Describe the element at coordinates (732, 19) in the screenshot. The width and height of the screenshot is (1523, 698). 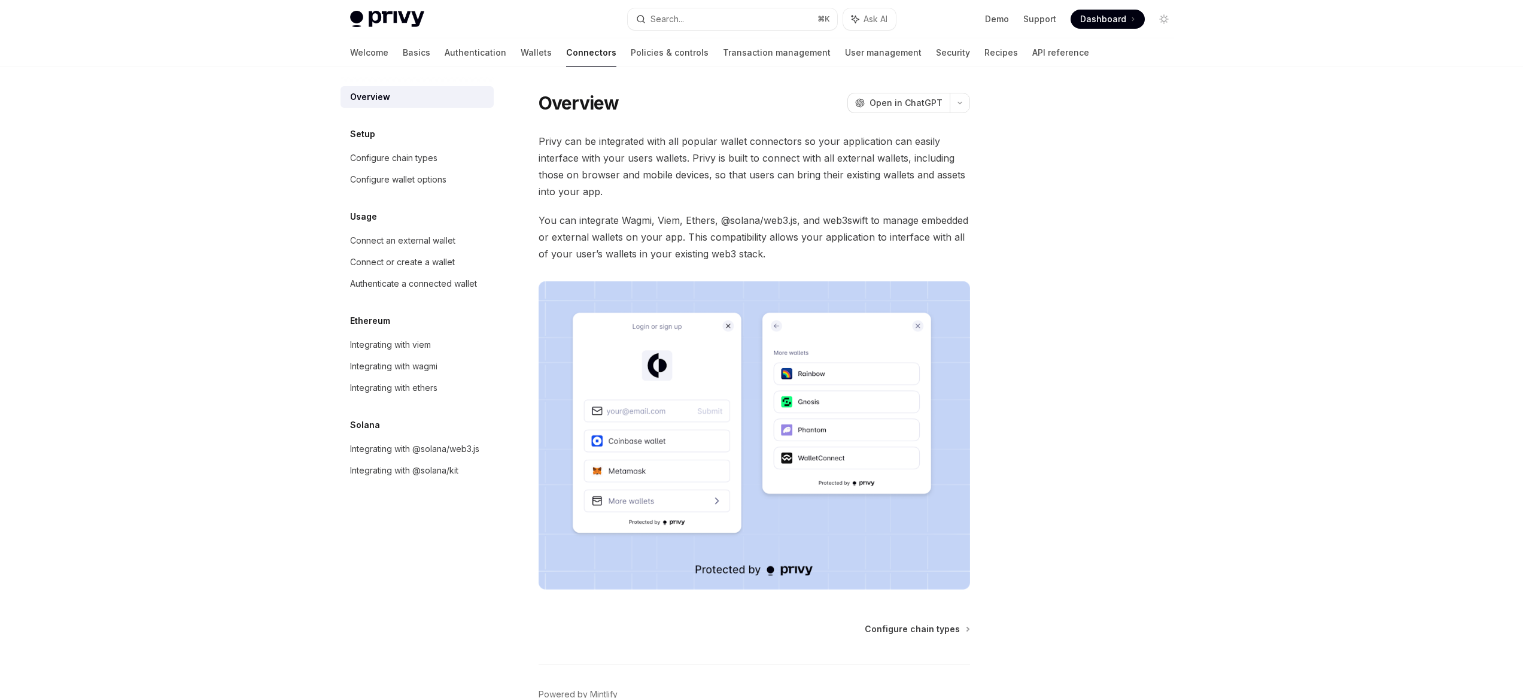
I see `button: Search...⌘K` at that location.